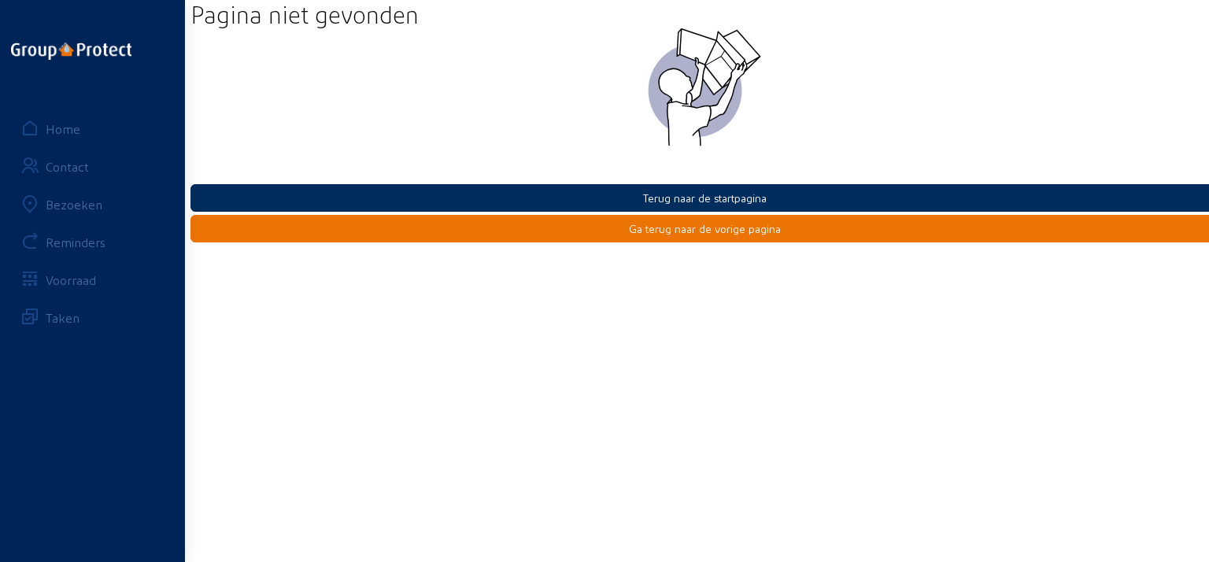 This screenshot has height=562, width=1209. I want to click on div: Reminders, so click(76, 242).